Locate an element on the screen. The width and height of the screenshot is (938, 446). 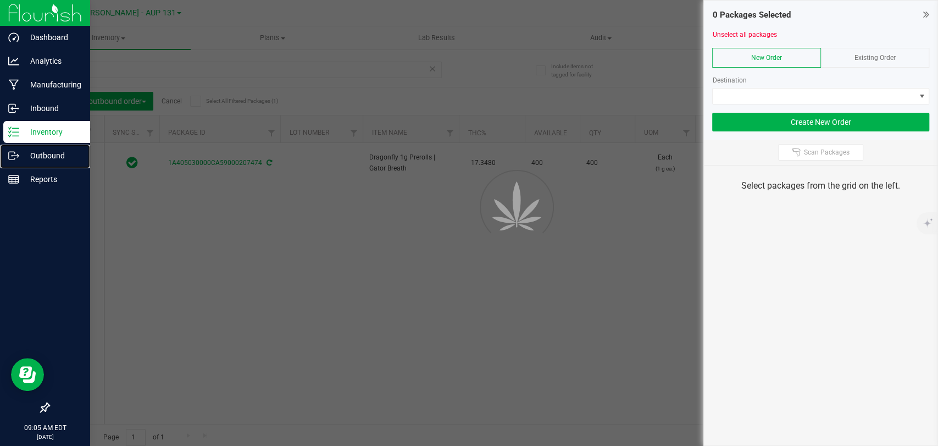
button: Scan Packages is located at coordinates (820, 152).